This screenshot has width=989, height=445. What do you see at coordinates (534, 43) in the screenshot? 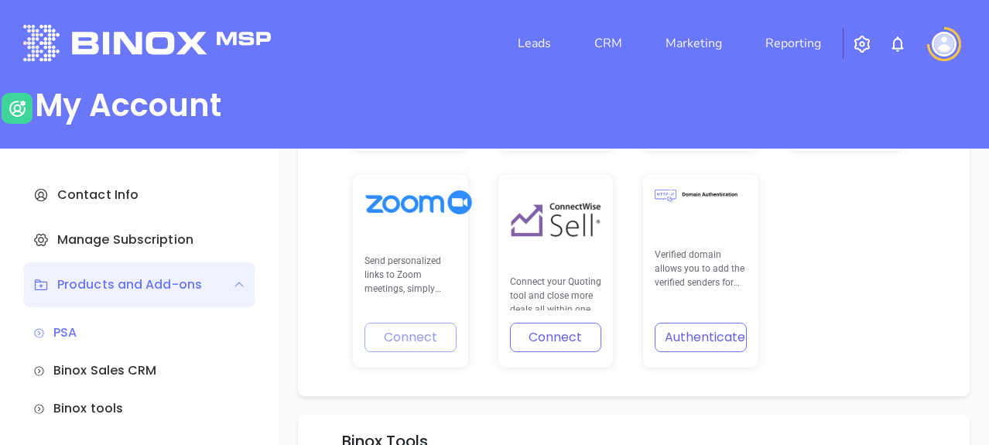
I see `a: Leads` at bounding box center [534, 43].